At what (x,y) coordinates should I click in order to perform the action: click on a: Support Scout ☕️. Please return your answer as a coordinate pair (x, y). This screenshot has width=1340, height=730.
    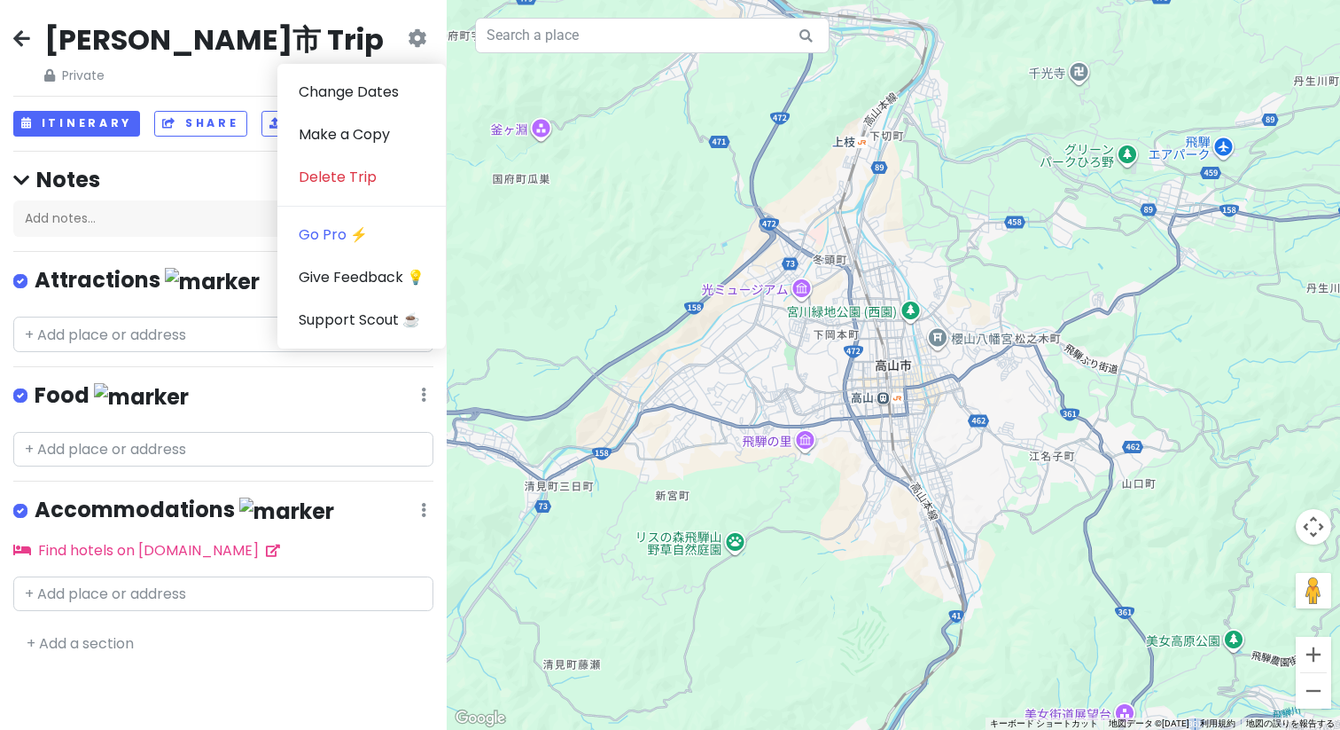
    Looking at the image, I should click on (362, 320).